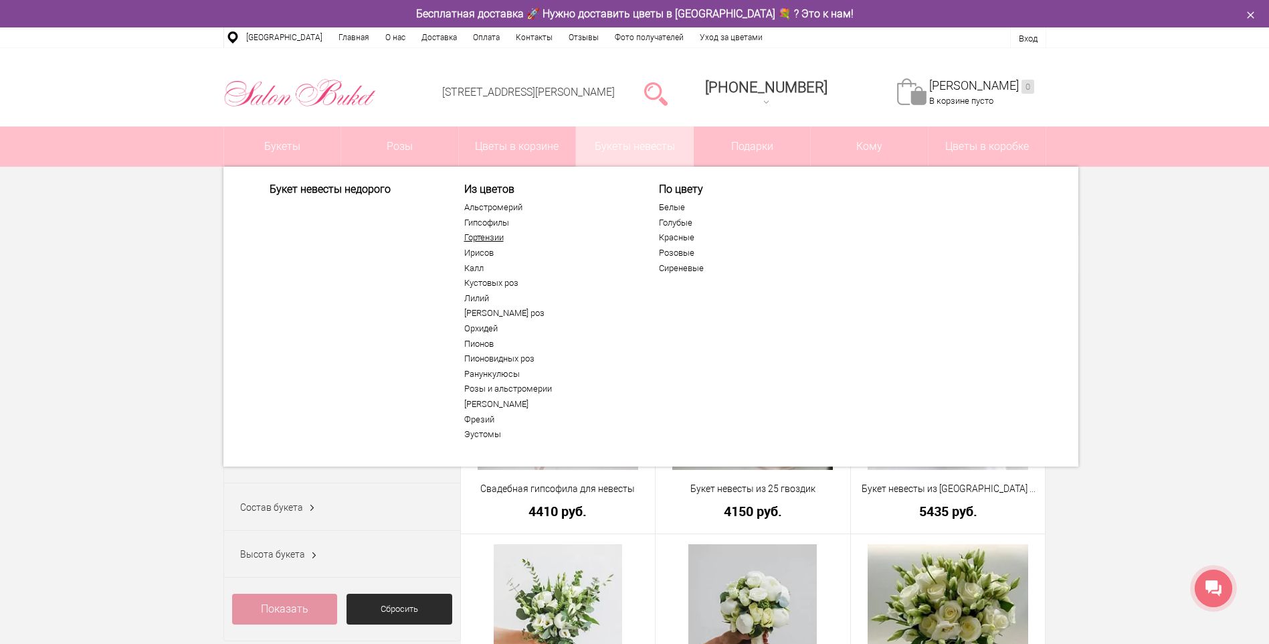 This screenshot has height=644, width=1269. Describe the element at coordinates (395, 37) in the screenshot. I see `a: О нас` at that location.